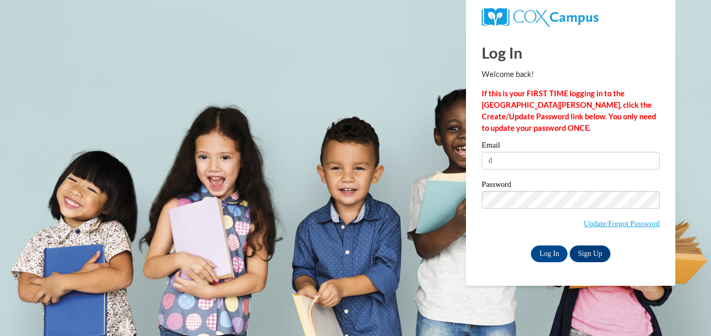 This screenshot has width=711, height=336. Describe the element at coordinates (590, 254) in the screenshot. I see `a: Sign Up` at that location.